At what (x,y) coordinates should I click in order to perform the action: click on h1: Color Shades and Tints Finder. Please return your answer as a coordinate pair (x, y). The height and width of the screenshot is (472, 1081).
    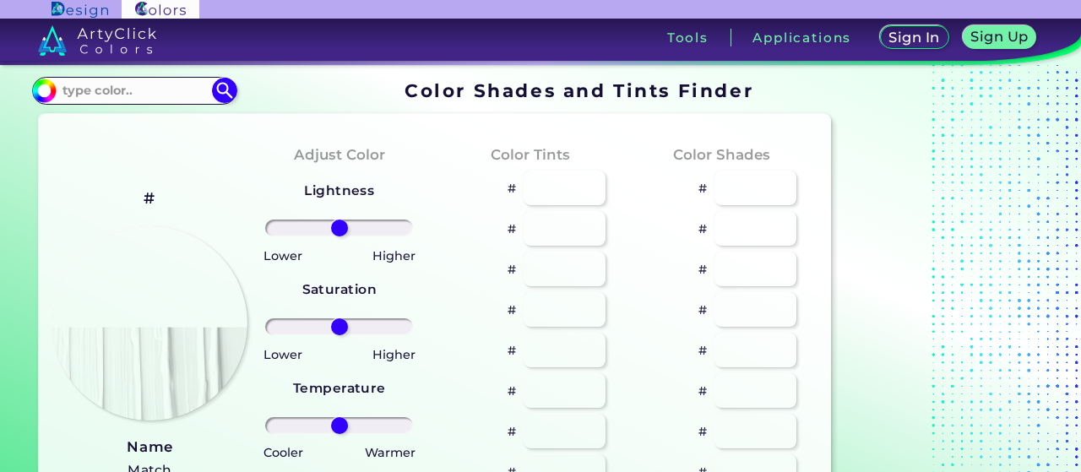
    Looking at the image, I should click on (578, 90).